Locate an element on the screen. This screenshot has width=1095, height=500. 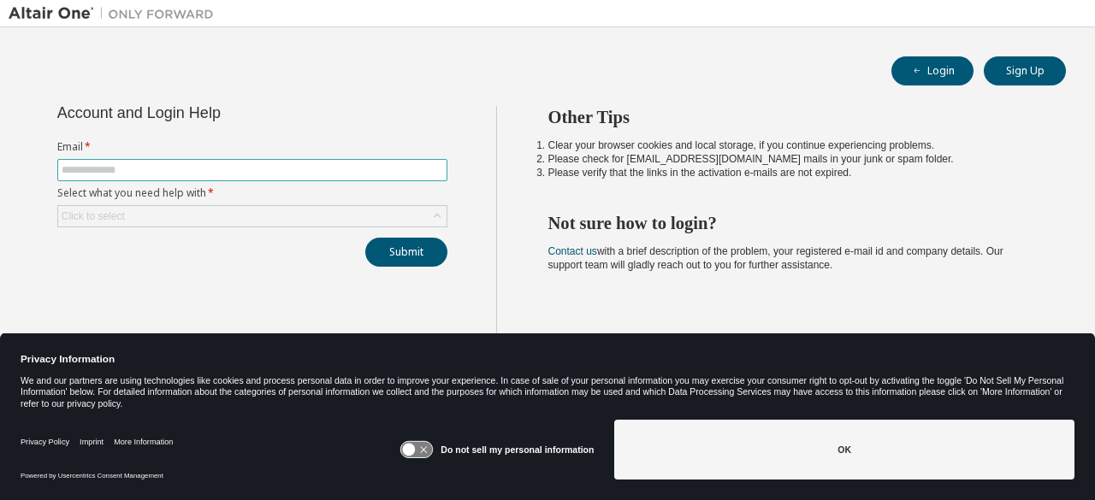
h2: Not sure how to login? is located at coordinates (792, 223).